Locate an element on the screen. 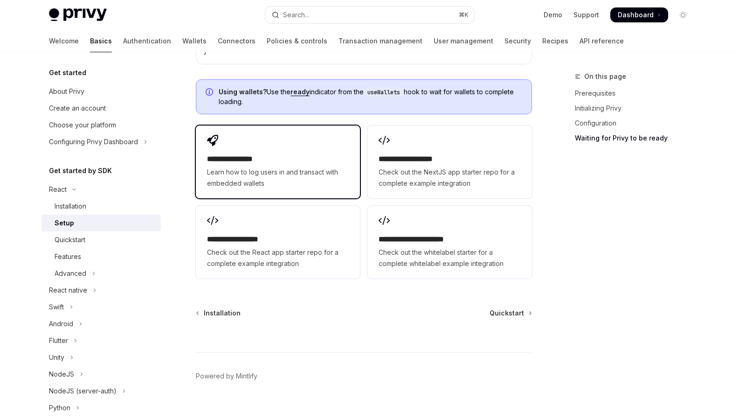 The image size is (739, 420). a: Demo is located at coordinates (553, 15).